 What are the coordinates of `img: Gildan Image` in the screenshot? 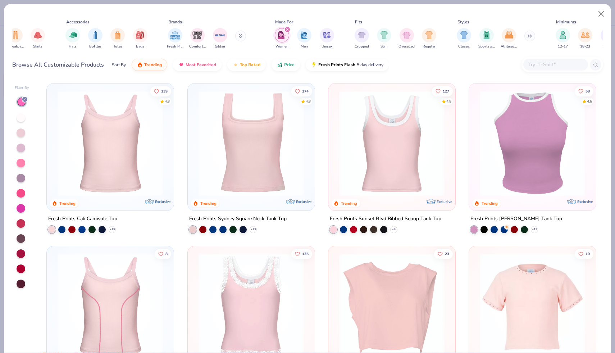 It's located at (220, 35).